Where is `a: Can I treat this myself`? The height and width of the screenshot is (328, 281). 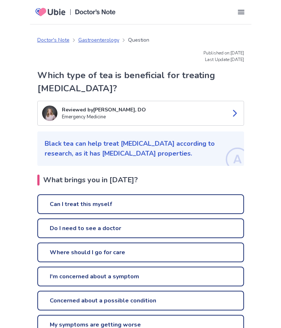
a: Can I treat this myself is located at coordinates (140, 204).